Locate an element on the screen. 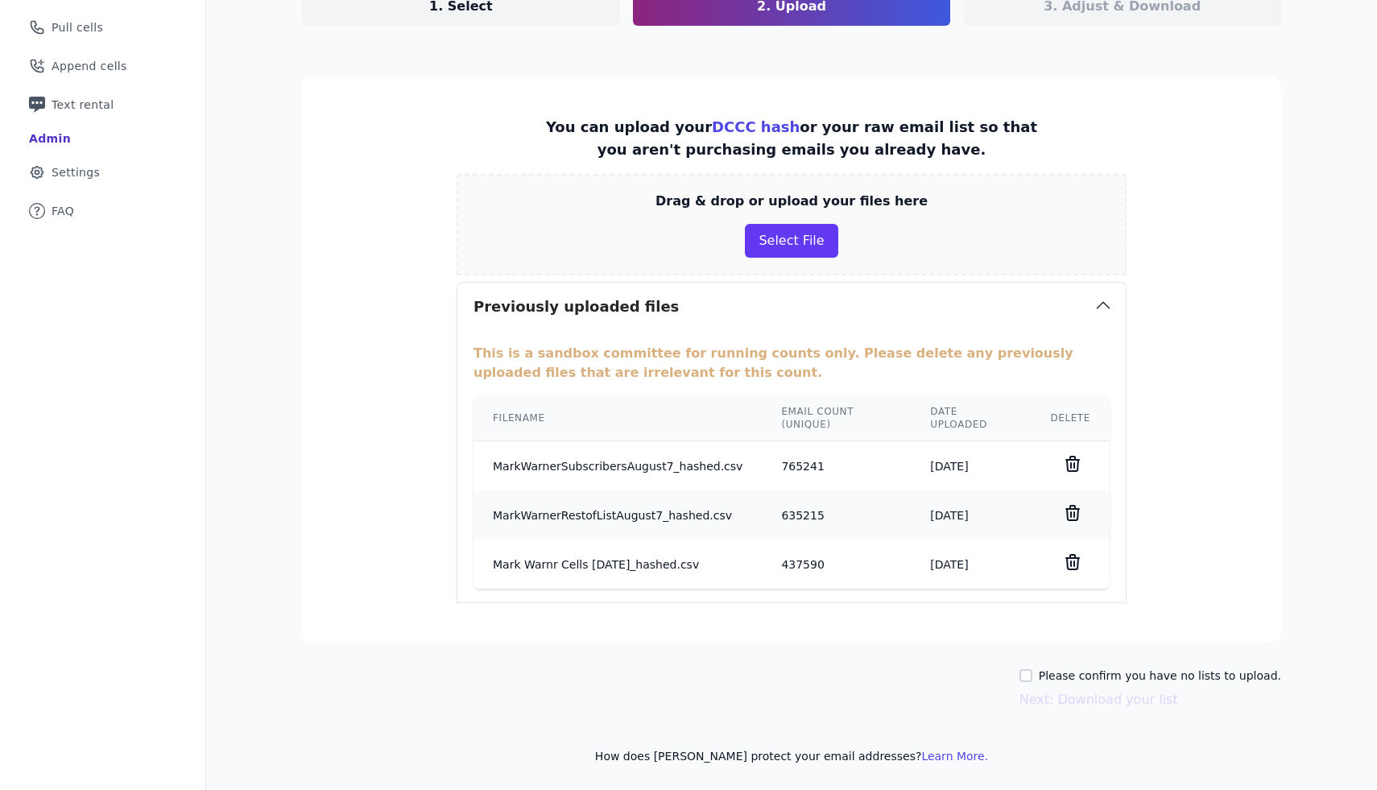 The width and height of the screenshot is (1377, 790). td: 635215 is located at coordinates (836, 514).